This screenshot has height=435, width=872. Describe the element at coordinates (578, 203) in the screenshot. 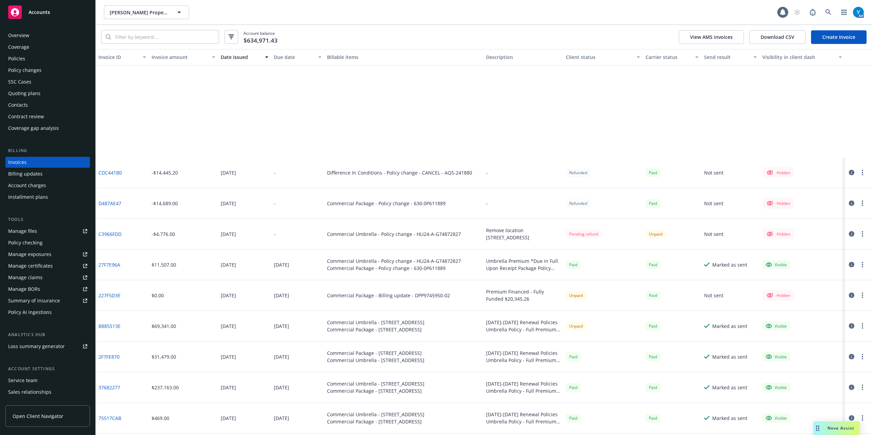

I see `div: Refunded` at that location.